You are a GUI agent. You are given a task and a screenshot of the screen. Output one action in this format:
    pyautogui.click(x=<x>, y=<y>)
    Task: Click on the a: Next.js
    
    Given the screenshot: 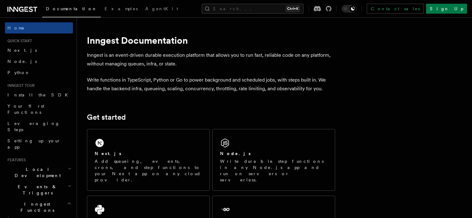 What is the action you would take?
    pyautogui.click(x=39, y=50)
    